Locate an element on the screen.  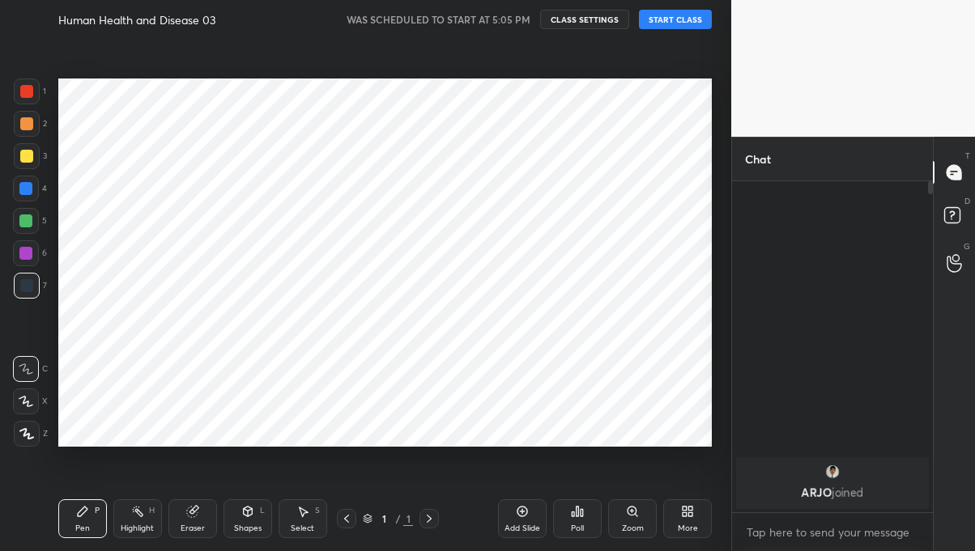
div: L is located at coordinates (262, 511).